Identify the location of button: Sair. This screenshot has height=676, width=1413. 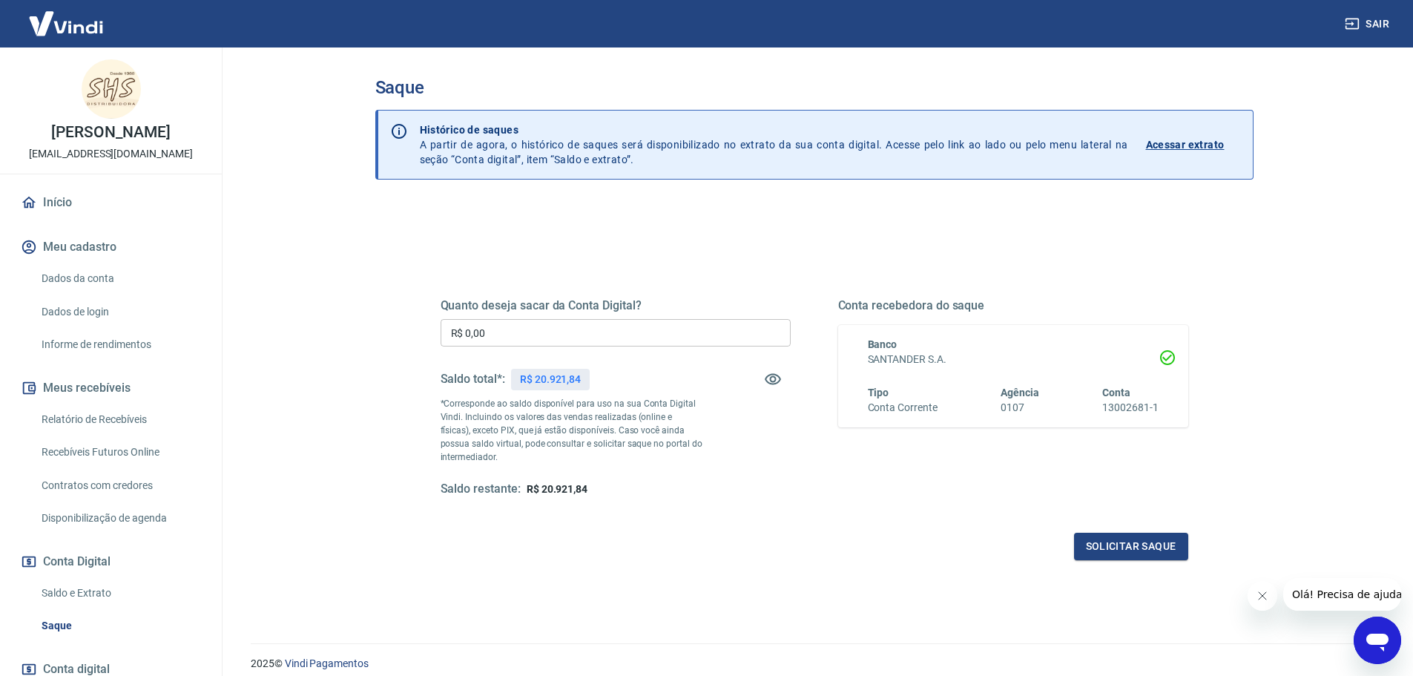
(1368, 24).